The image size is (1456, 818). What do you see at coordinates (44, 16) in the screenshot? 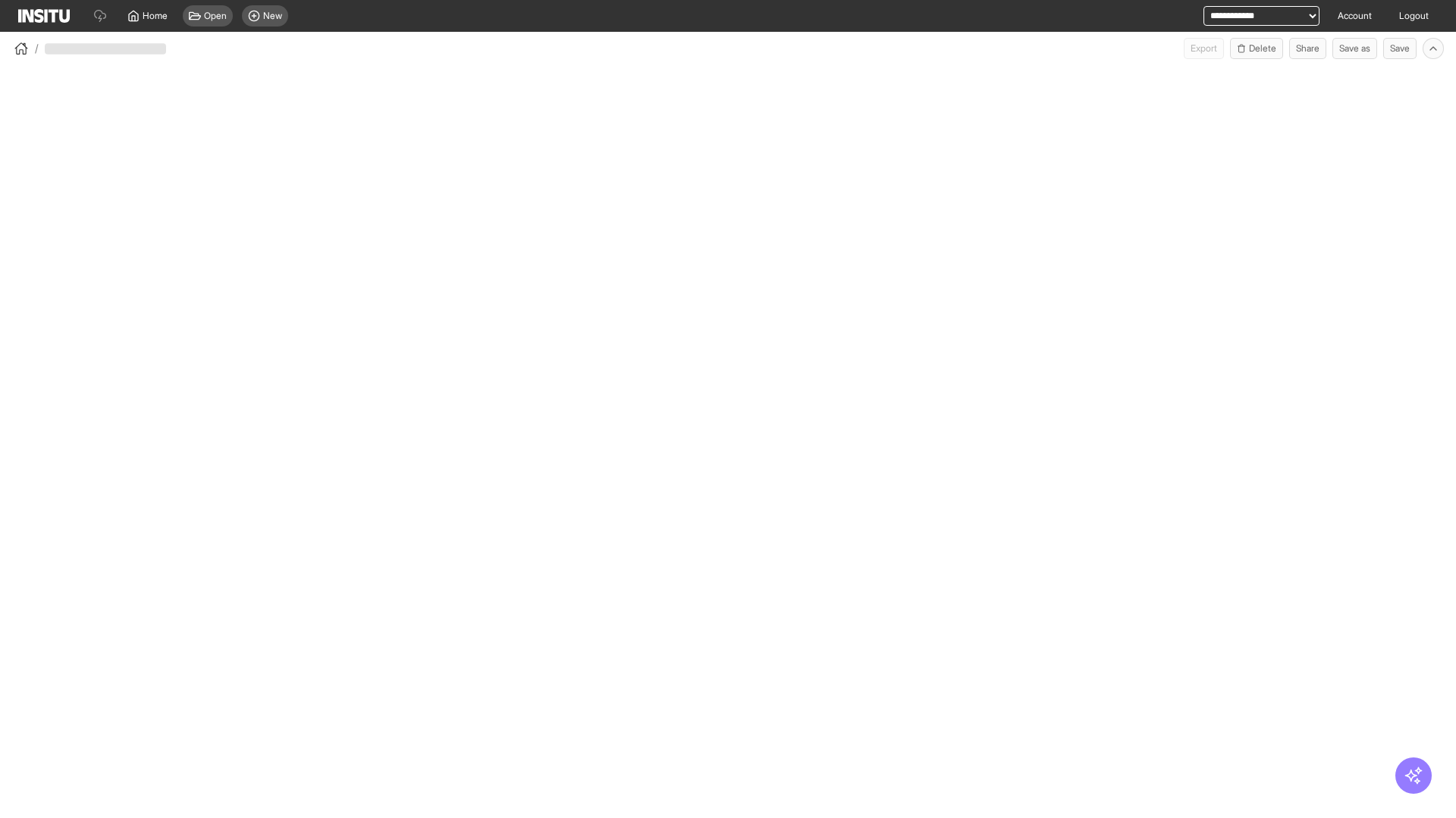
I see `img: Logo` at bounding box center [44, 16].